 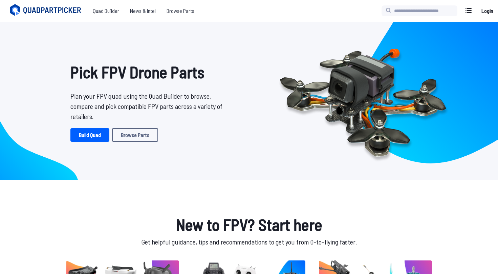 I want to click on p: Plan your FPV quad using the Quad Builder to browse, compare and pick compatible FPV parts across..., so click(x=149, y=106).